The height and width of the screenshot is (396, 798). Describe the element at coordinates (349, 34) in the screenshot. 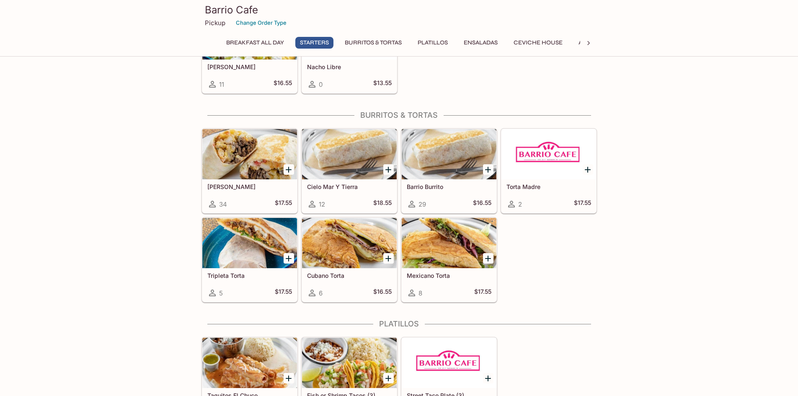

I see `div: Nacho Libre` at that location.